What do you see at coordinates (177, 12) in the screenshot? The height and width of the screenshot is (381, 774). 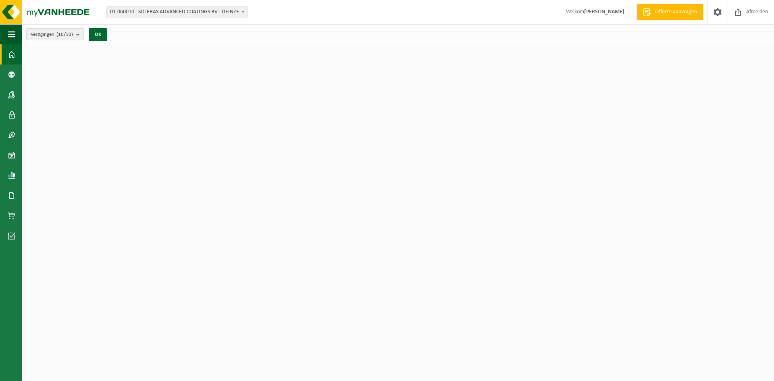 I see `span: 01-060010 - SOLERAS ADVANCED COATINGS BV - DEINZE` at bounding box center [177, 12].